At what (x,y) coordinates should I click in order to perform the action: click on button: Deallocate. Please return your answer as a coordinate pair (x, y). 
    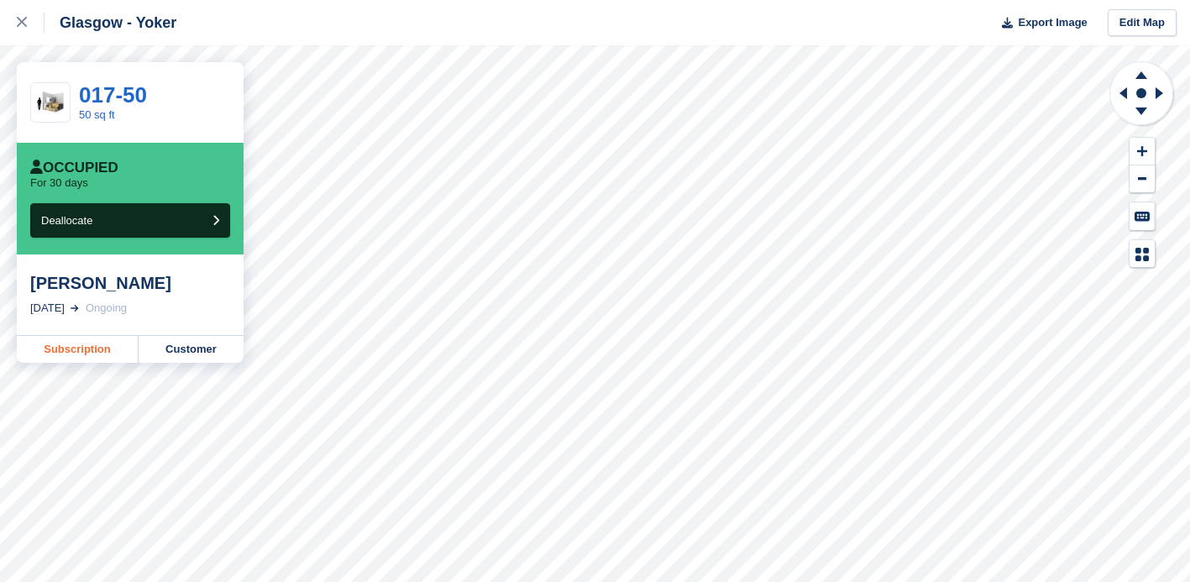
    Looking at the image, I should click on (130, 220).